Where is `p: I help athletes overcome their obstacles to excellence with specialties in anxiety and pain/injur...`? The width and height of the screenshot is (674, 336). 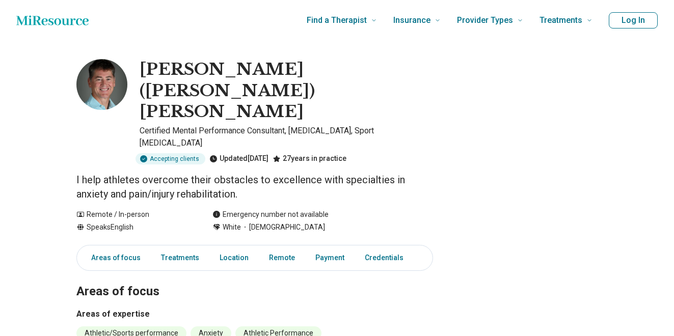
p: I help athletes overcome their obstacles to excellence with specialties in anxiety and pain/injur... is located at coordinates (255, 187).